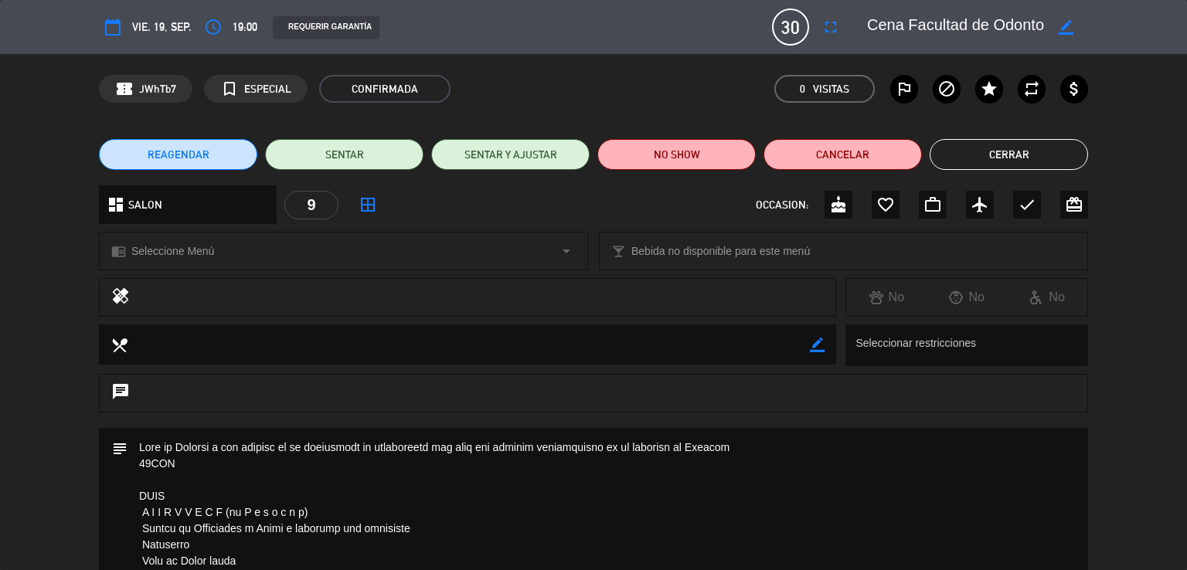  I want to click on button: Cerrar, so click(1008, 155).